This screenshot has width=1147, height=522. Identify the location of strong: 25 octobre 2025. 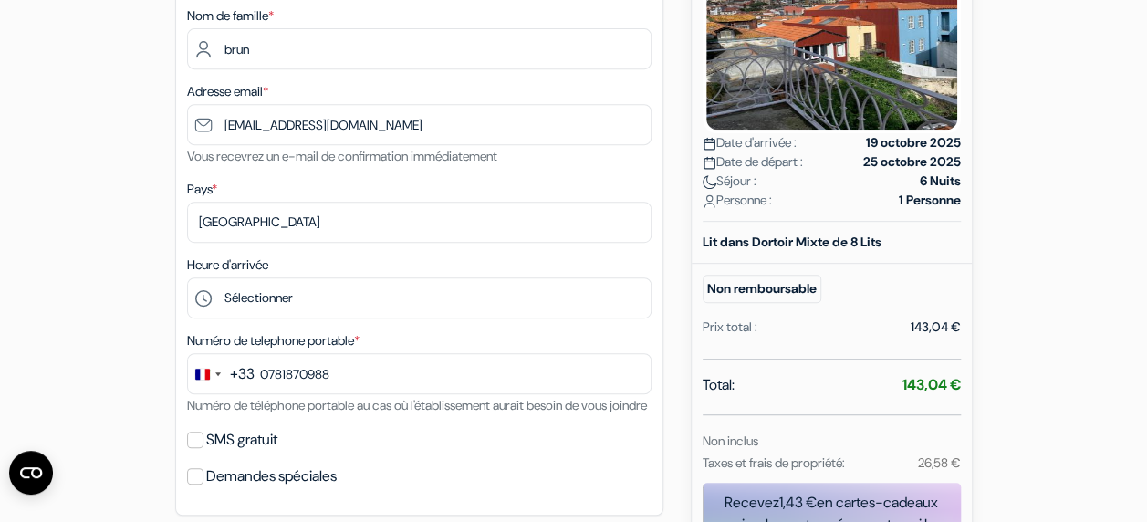
(912, 162).